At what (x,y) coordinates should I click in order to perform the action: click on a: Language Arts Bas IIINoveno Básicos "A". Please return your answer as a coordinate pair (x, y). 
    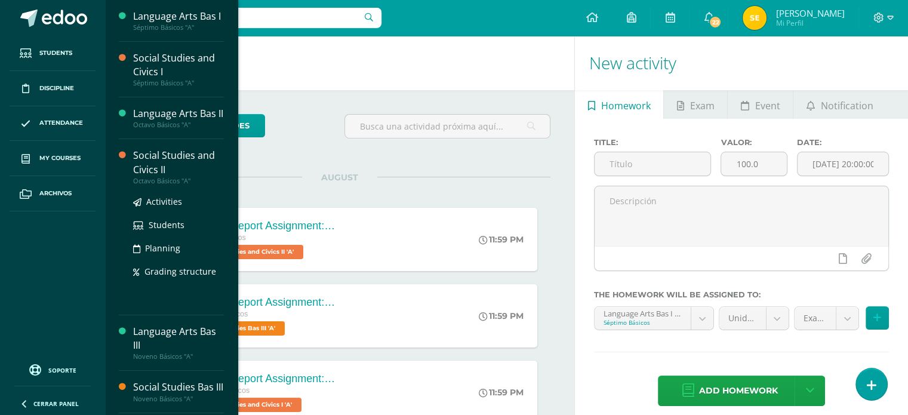
    Looking at the image, I should click on (179, 343).